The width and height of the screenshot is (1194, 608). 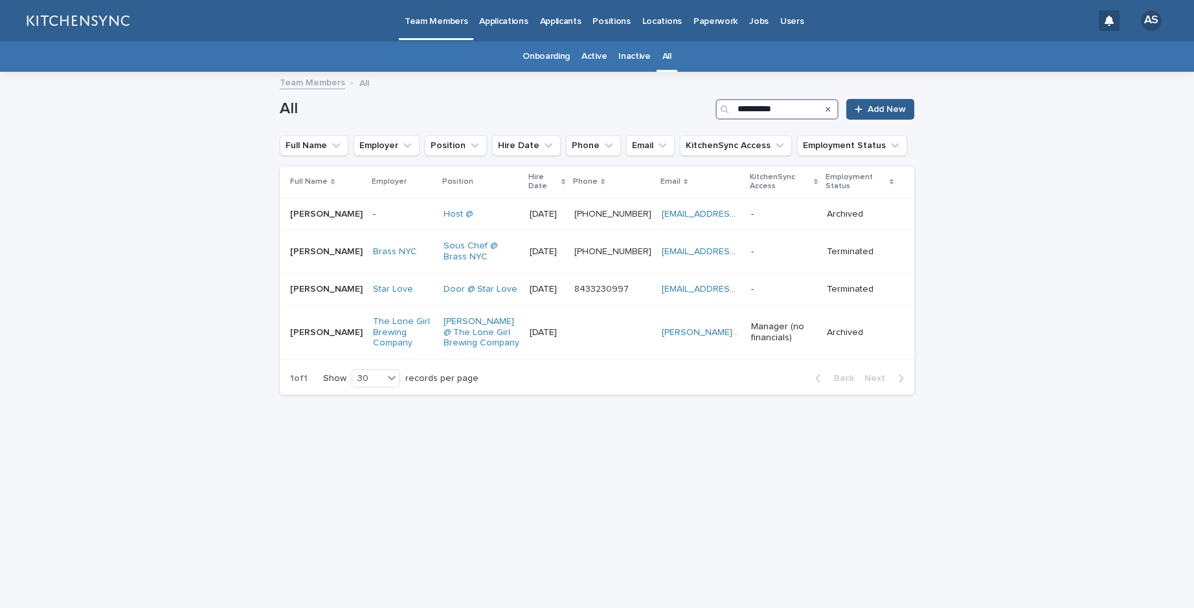 I want to click on button: KitchenSync Access, so click(x=735, y=146).